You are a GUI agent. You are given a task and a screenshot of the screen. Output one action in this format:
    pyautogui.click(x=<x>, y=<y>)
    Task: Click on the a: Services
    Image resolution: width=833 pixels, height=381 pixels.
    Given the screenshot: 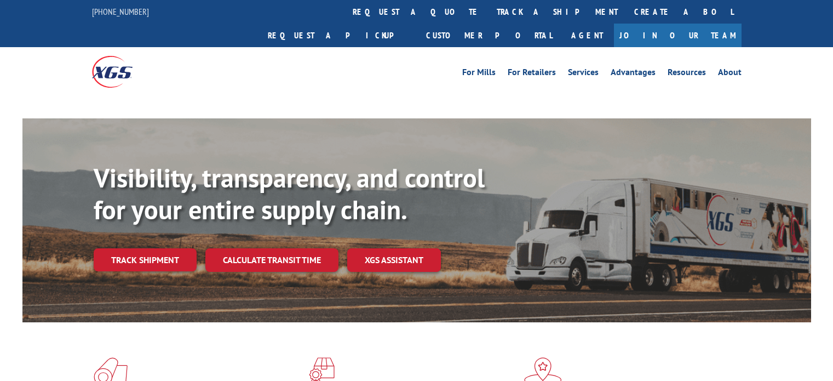 What is the action you would take?
    pyautogui.click(x=583, y=74)
    